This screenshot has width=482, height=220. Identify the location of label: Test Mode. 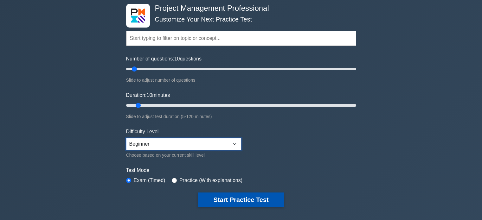
(241, 171).